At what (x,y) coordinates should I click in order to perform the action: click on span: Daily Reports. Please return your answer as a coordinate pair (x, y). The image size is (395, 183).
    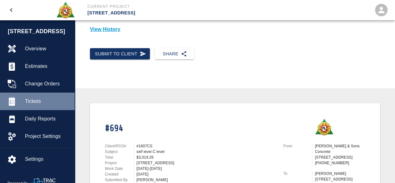
    Looking at the image, I should click on (47, 119).